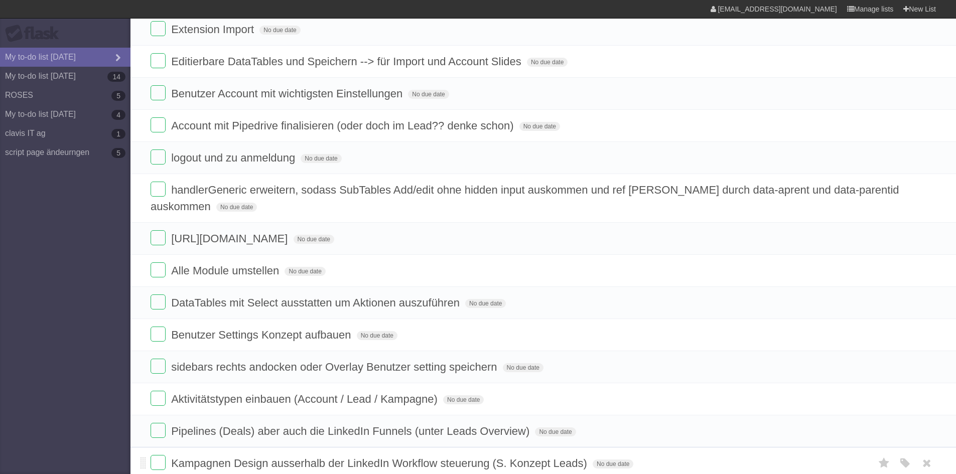  Describe the element at coordinates (118, 115) in the screenshot. I see `b: 4` at that location.